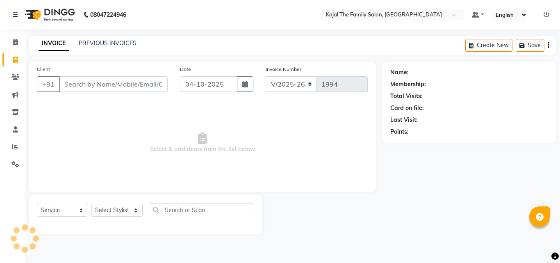 The image size is (560, 263). I want to click on a: PREVIOUS INVOICES, so click(107, 43).